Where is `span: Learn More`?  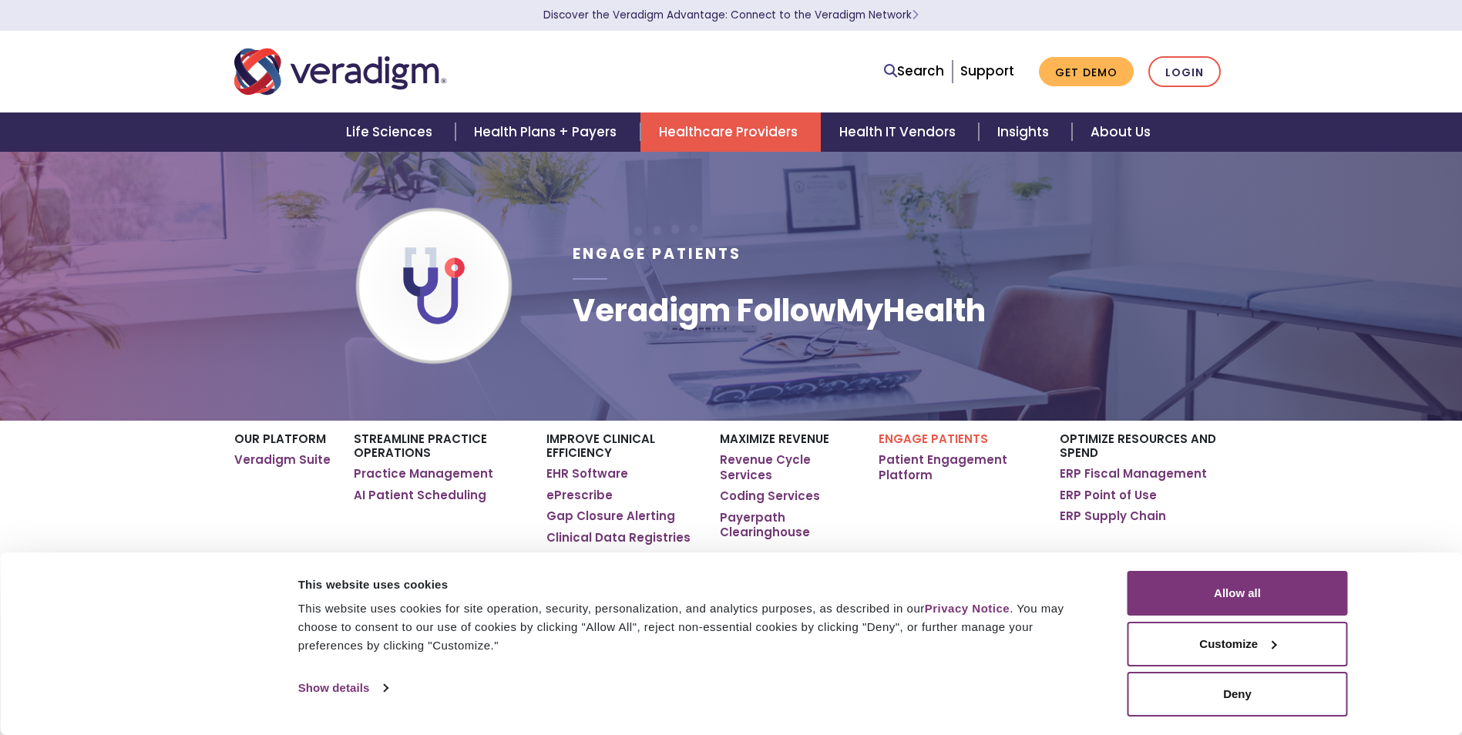
span: Learn More is located at coordinates (915, 15).